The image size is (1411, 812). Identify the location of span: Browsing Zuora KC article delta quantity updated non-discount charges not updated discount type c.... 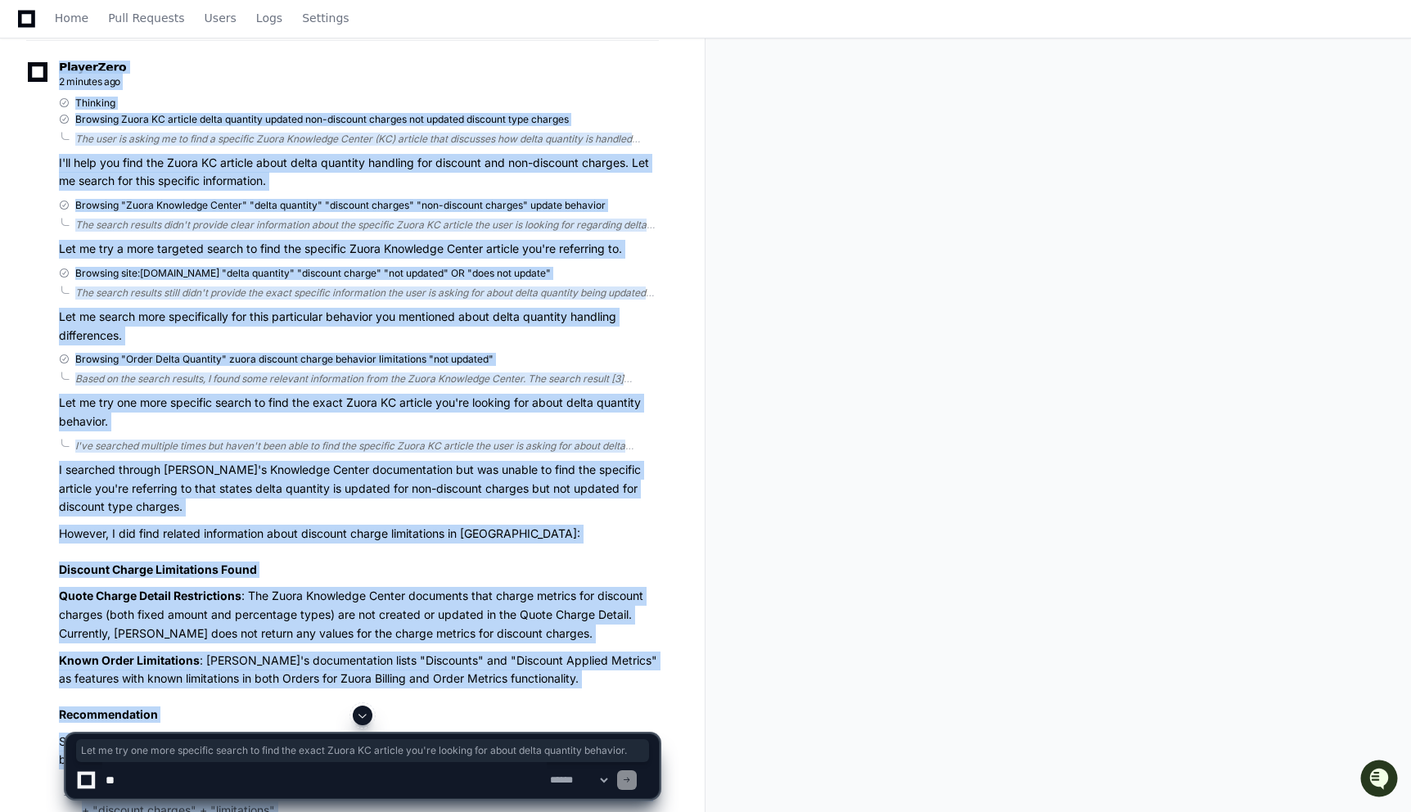
(322, 120).